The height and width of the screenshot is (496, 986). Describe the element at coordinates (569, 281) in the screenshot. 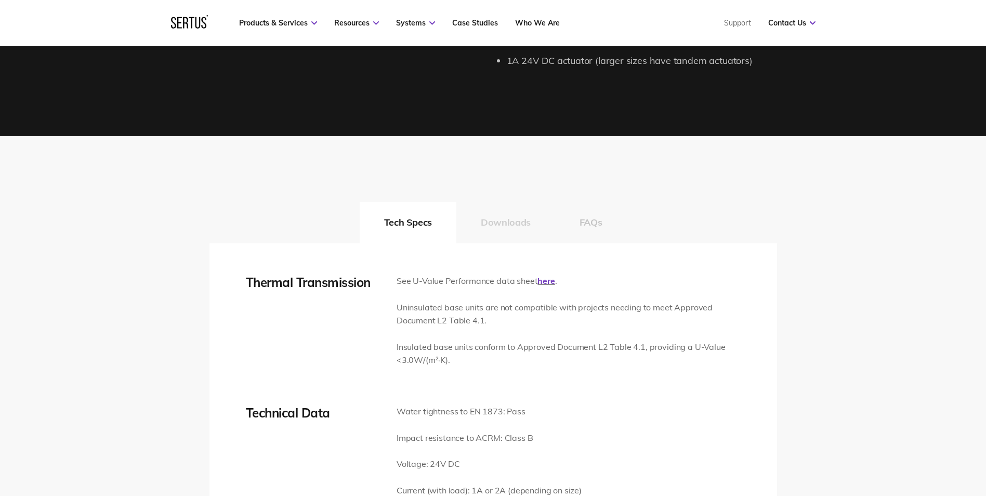

I see `p: See U-Value Performance data sheet .` at that location.